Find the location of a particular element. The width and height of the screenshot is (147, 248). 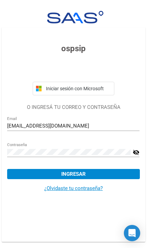

h3: ospsip is located at coordinates (73, 49).